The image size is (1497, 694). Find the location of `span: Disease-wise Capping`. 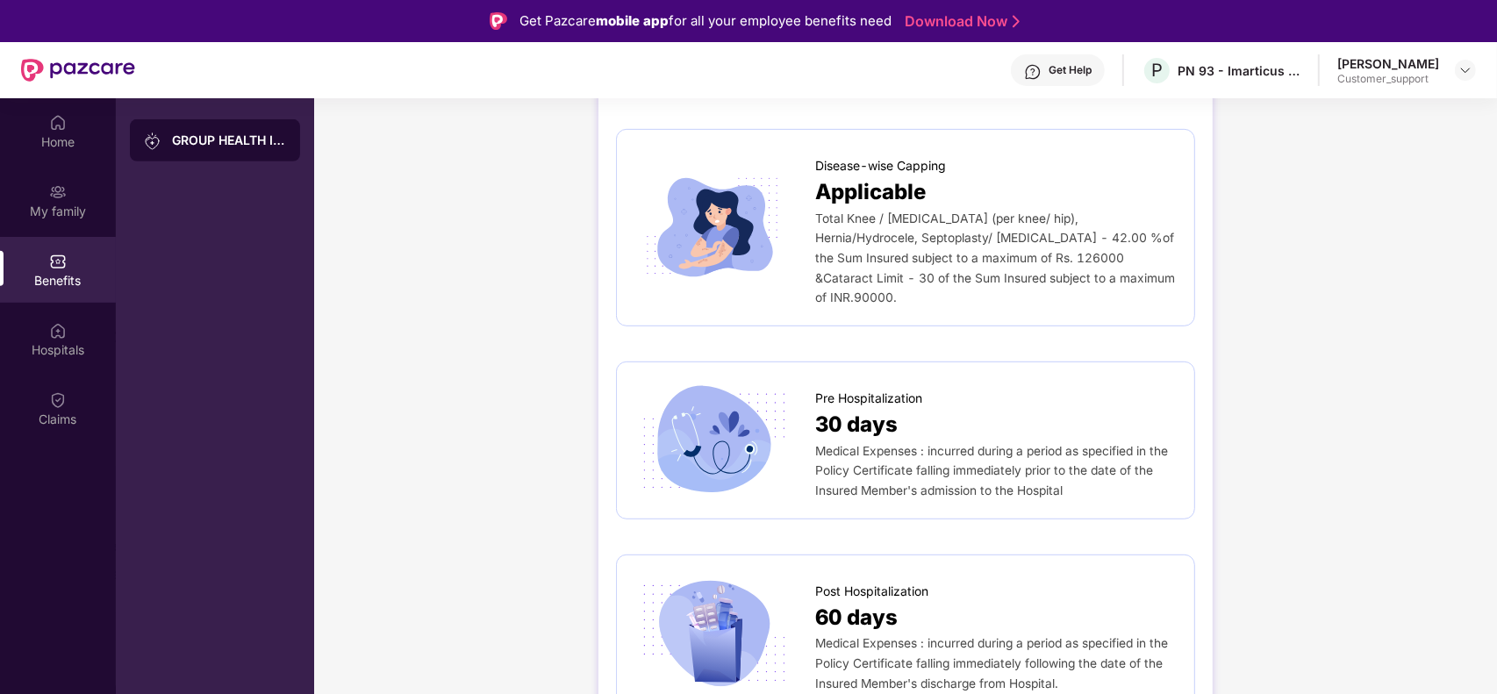

span: Disease-wise Capping is located at coordinates (880, 166).